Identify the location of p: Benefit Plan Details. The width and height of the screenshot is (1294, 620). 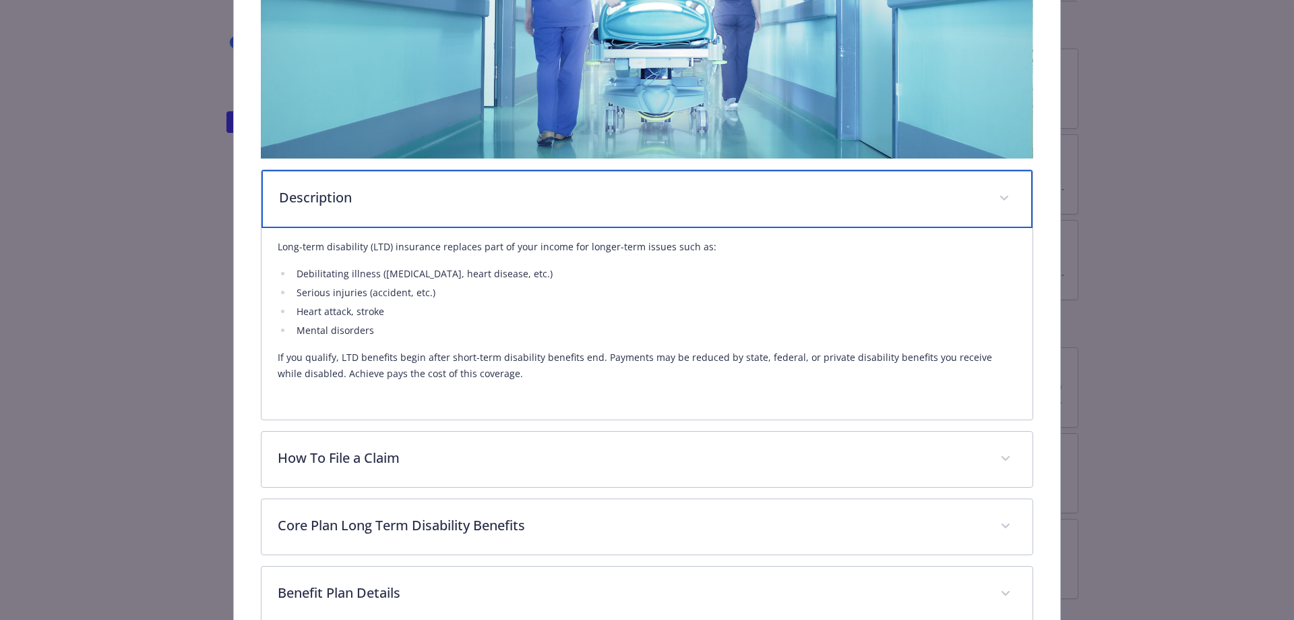
(631, 593).